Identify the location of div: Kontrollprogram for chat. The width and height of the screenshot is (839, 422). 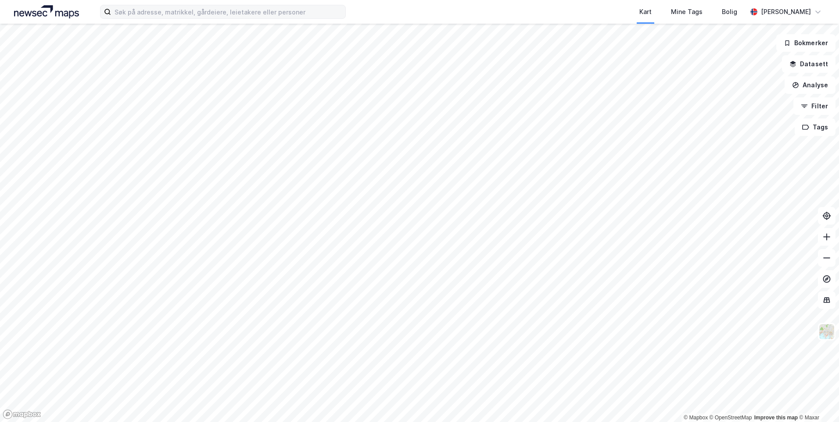
(817, 401).